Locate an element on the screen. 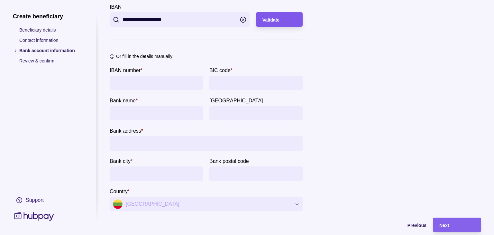 The width and height of the screenshot is (494, 235). p: Bank city is located at coordinates (120, 161).